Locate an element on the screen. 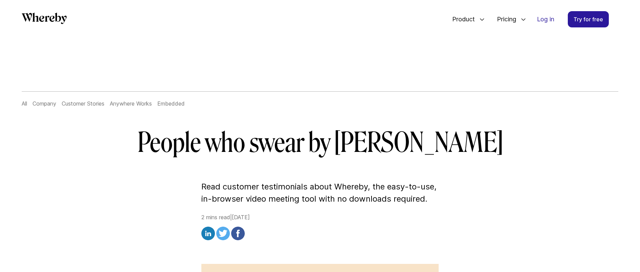 The width and height of the screenshot is (640, 272). span: Product is located at coordinates (461, 19).